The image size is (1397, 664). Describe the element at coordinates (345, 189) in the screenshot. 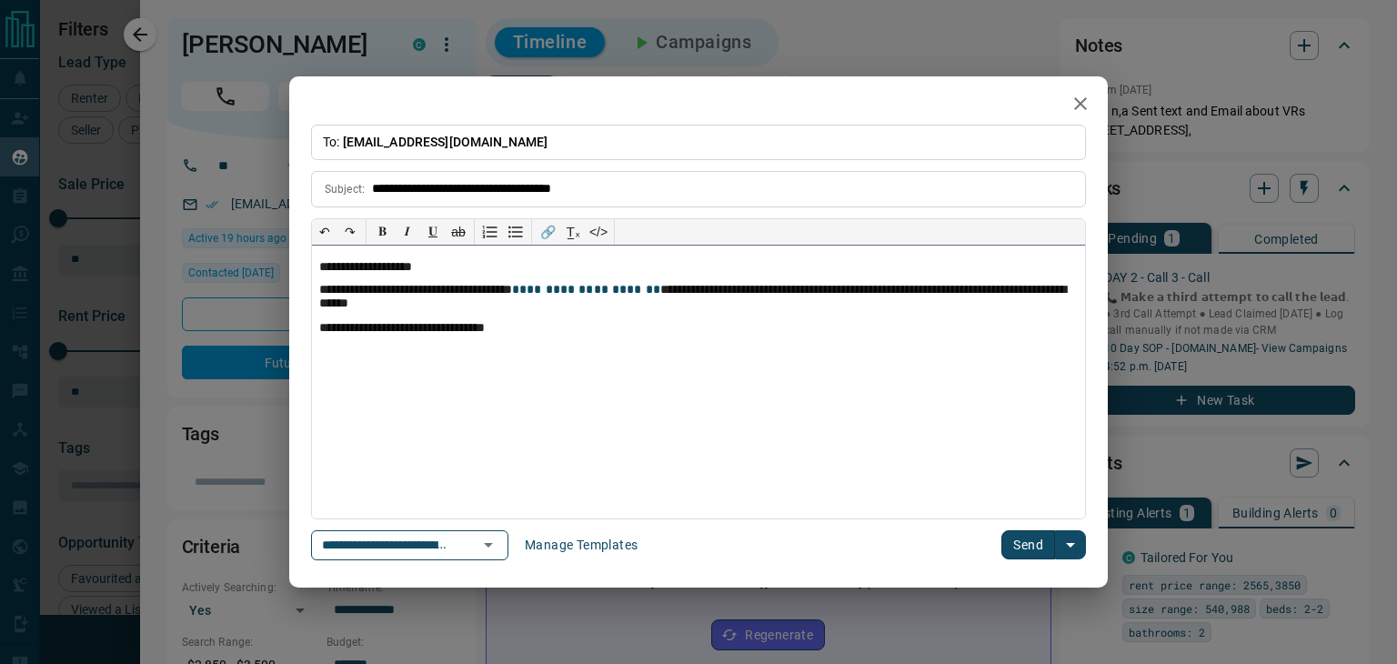

I see `p: Subject:` at that location.